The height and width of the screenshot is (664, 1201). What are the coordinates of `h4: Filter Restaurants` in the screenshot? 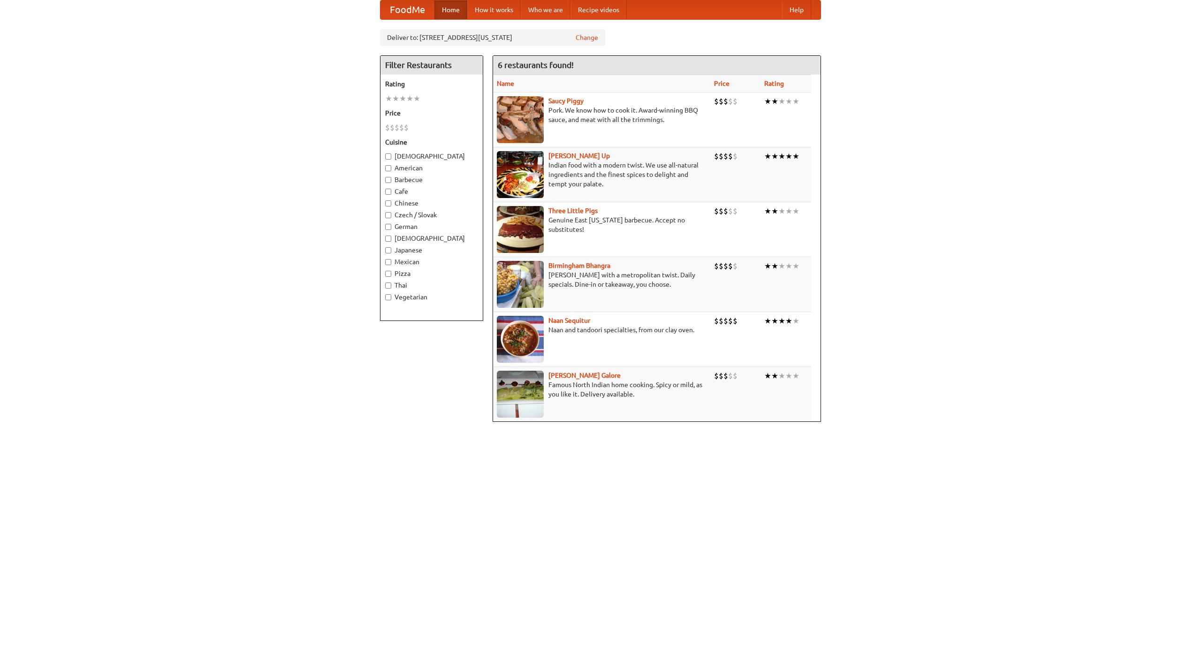 It's located at (432, 65).